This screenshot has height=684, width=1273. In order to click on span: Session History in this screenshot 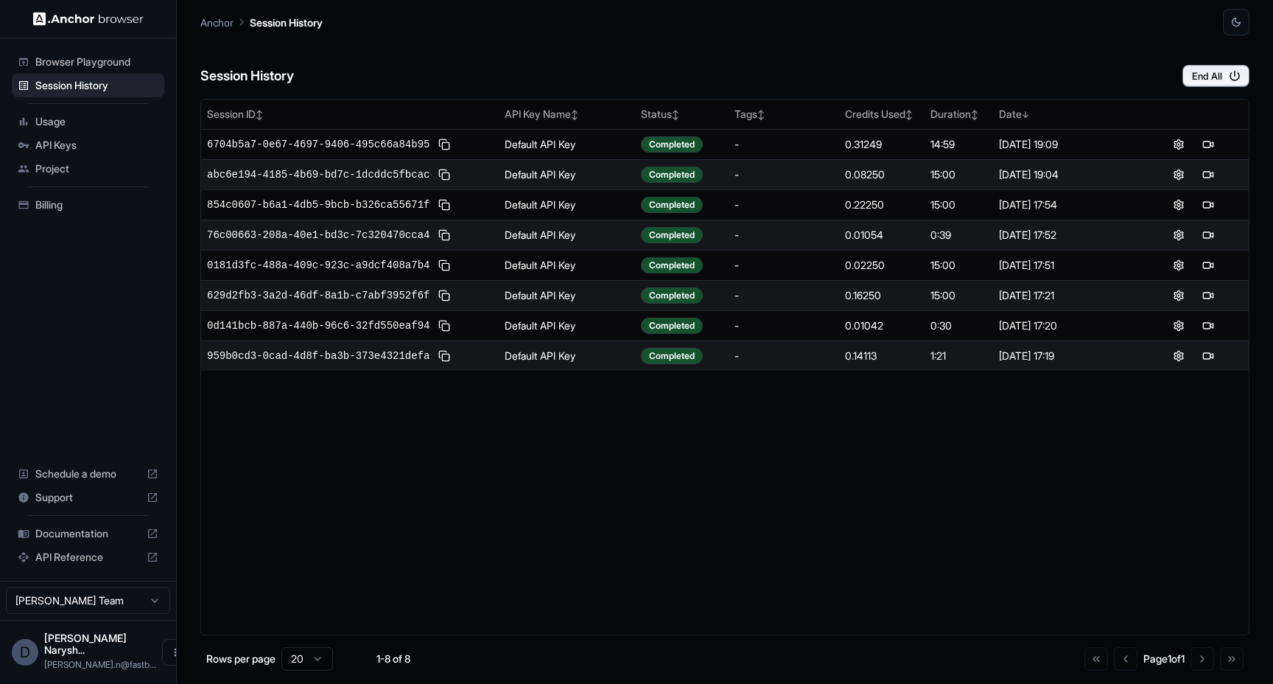, I will do `click(97, 85)`.